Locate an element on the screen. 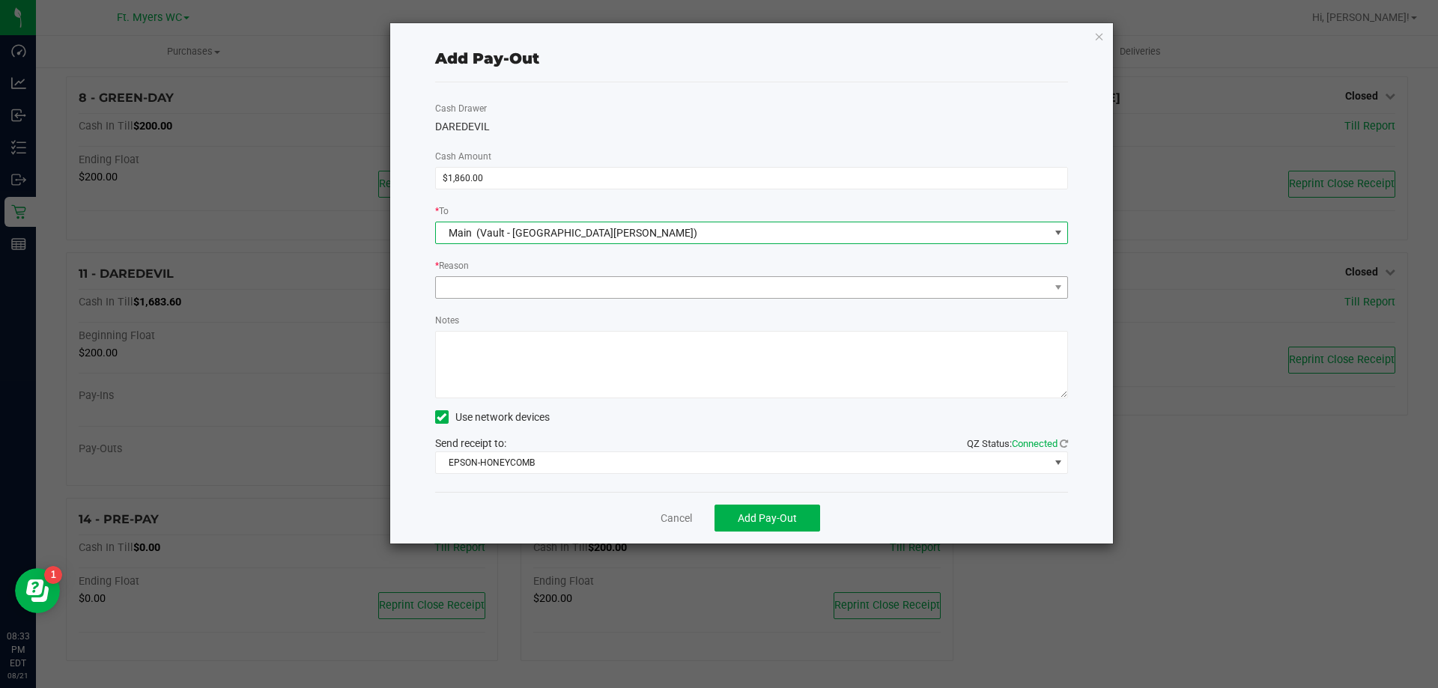  div: DAREDEVIL is located at coordinates (752, 127).